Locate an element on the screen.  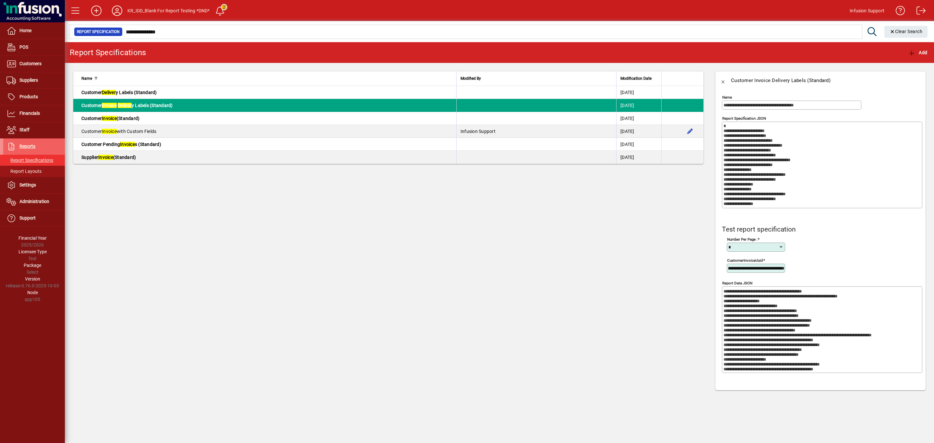
span: Suppliers is located at coordinates (29, 80).